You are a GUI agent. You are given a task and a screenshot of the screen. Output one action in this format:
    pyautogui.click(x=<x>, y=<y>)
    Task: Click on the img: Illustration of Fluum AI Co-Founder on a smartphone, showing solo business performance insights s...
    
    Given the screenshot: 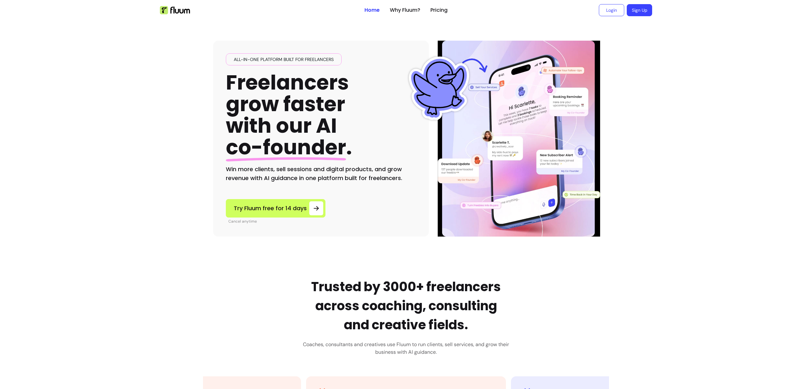 What is the action you would take?
    pyautogui.click(x=519, y=138)
    